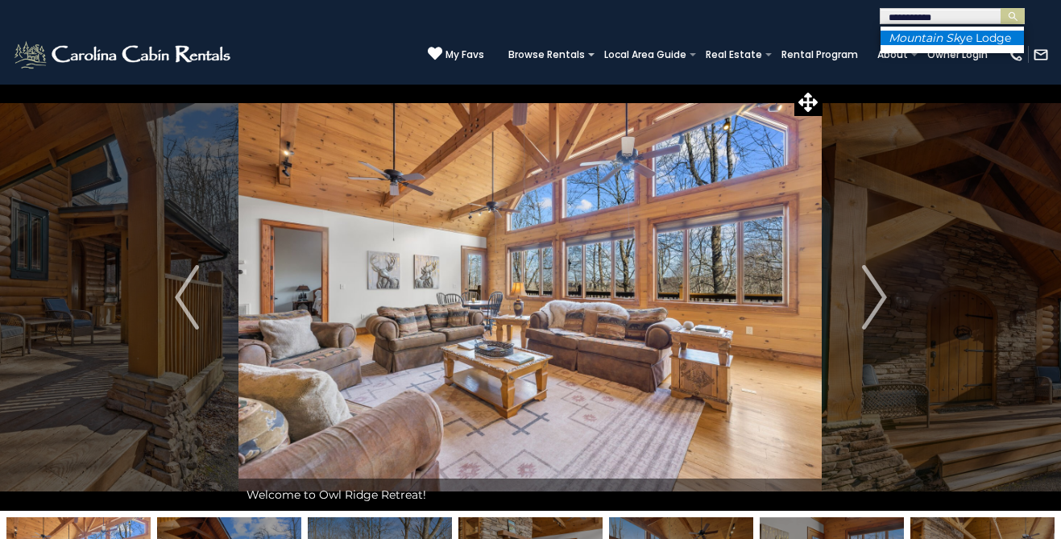 The image size is (1061, 539). I want to click on a: About, so click(893, 55).